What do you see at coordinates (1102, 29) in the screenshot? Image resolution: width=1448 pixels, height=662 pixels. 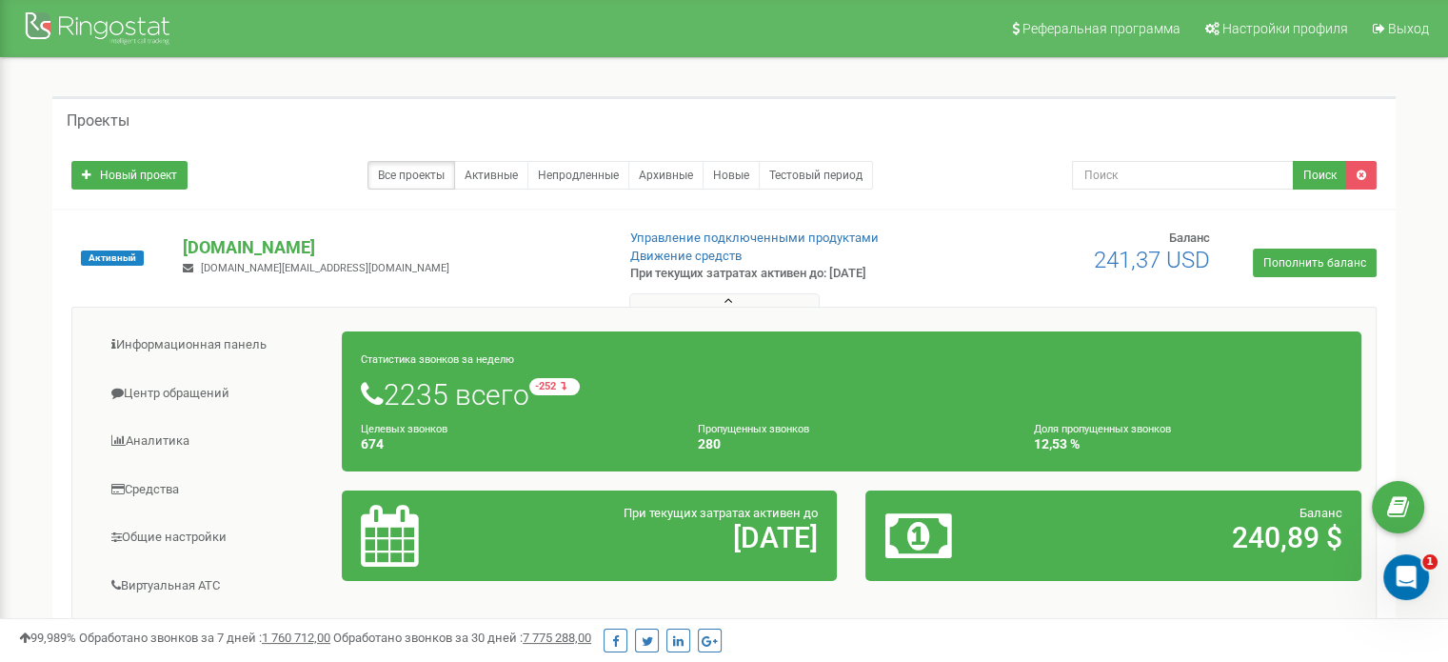 I see `span: Реферальная программа` at bounding box center [1102, 29].